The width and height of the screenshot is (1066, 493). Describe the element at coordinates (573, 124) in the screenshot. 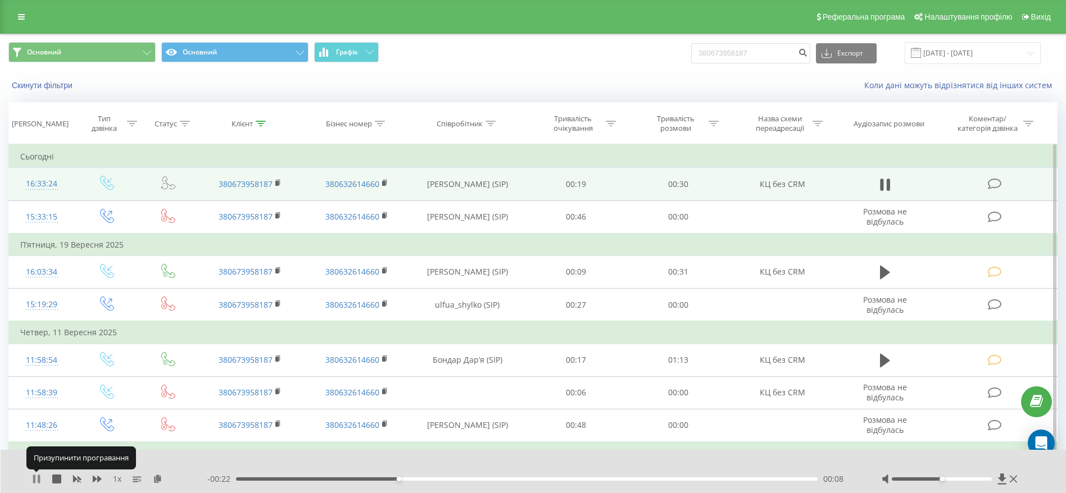

I see `div: Тривалість очікування` at that location.